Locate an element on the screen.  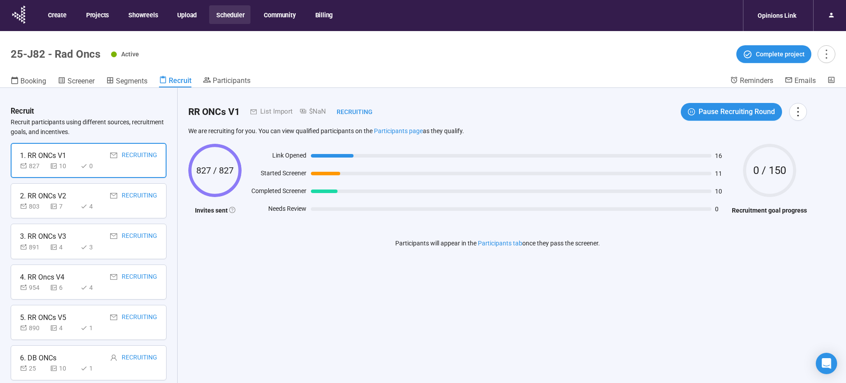
span: Emails is located at coordinates (805, 80).